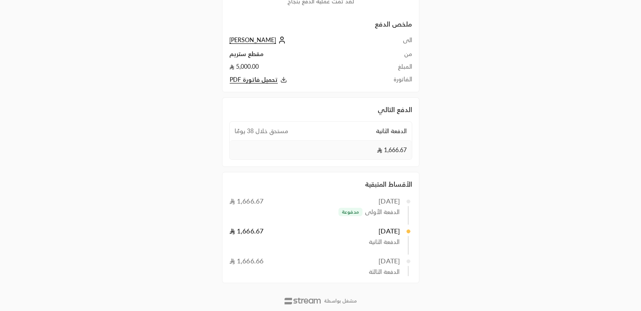  What do you see at coordinates (384, 272) in the screenshot?
I see `span: الدفعة الثالثة` at bounding box center [384, 272].